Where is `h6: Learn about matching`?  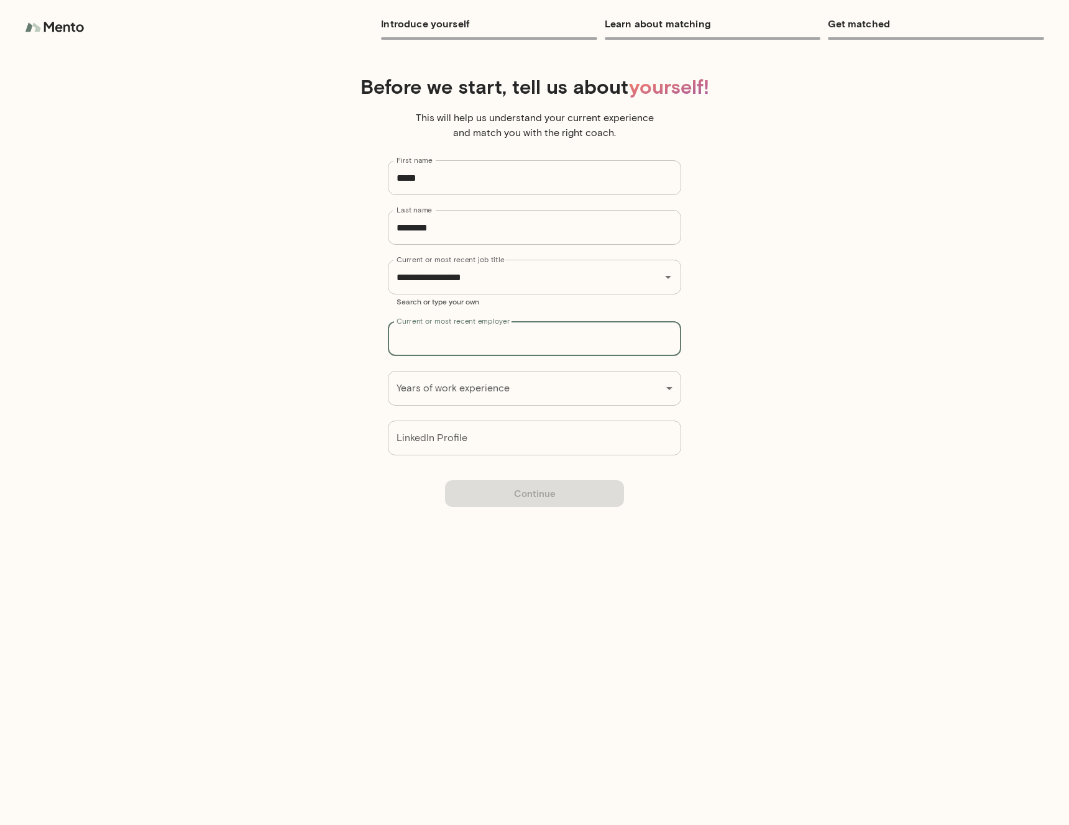
h6: Learn about matching is located at coordinates (713, 24).